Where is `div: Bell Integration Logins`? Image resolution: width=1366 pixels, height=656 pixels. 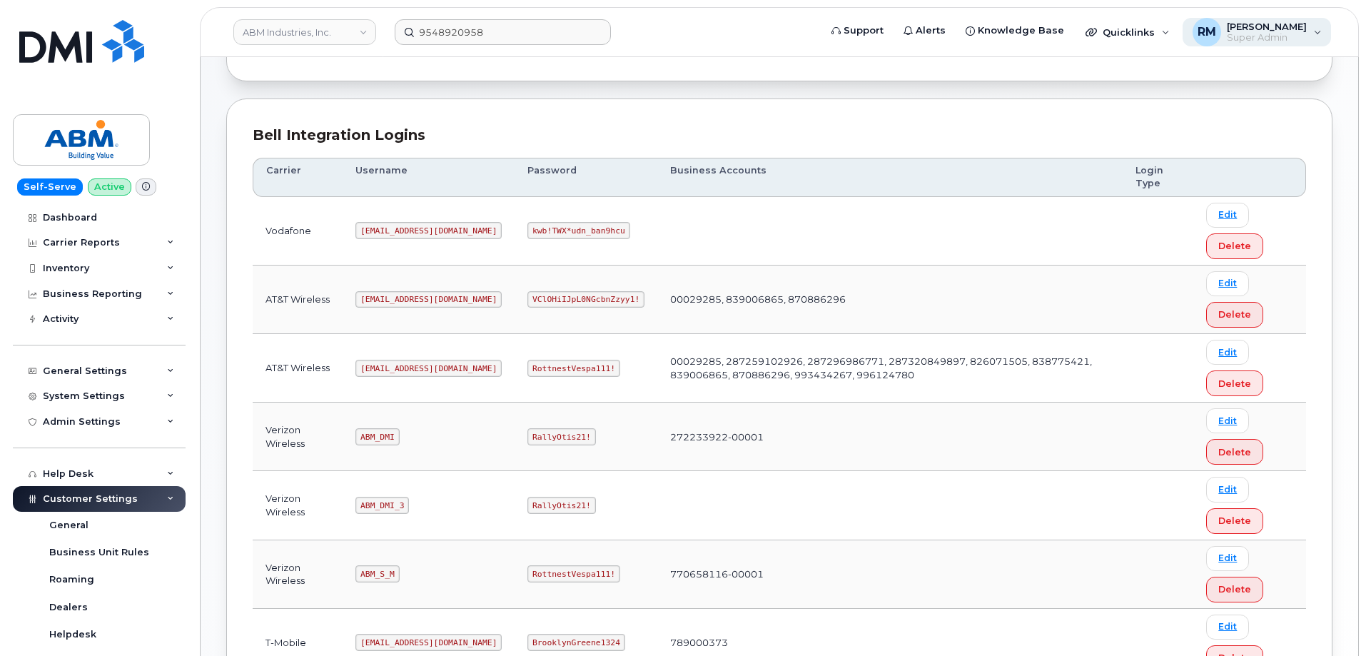 div: Bell Integration Logins is located at coordinates (779, 135).